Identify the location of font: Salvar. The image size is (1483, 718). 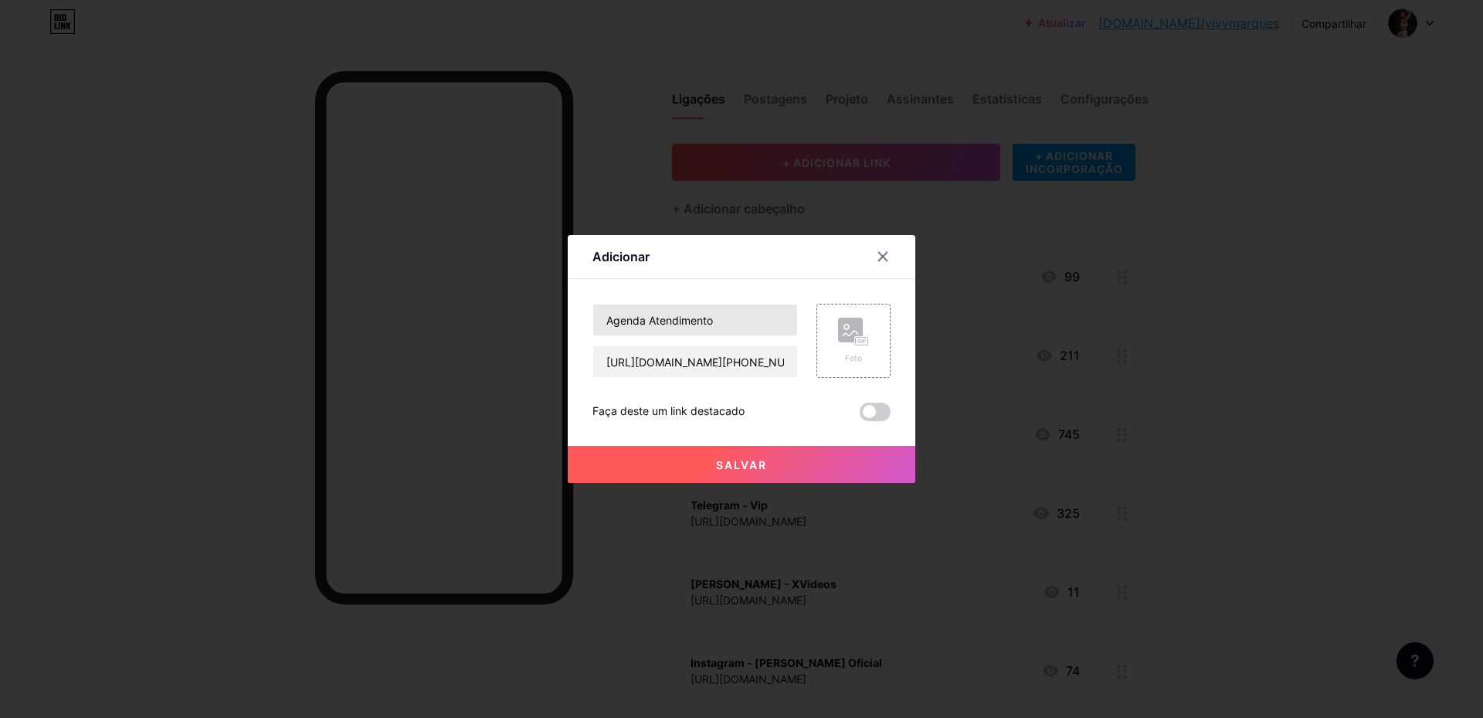
(742, 464).